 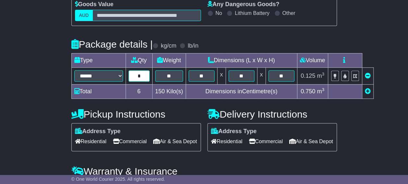 What do you see at coordinates (139, 91) in the screenshot?
I see `td: 6` at bounding box center [139, 91].